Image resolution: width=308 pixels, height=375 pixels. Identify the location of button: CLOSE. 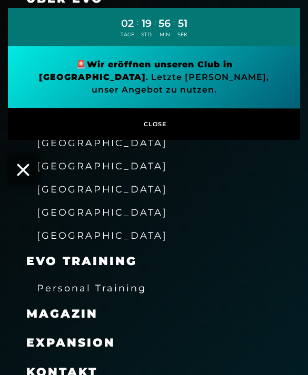
(154, 124).